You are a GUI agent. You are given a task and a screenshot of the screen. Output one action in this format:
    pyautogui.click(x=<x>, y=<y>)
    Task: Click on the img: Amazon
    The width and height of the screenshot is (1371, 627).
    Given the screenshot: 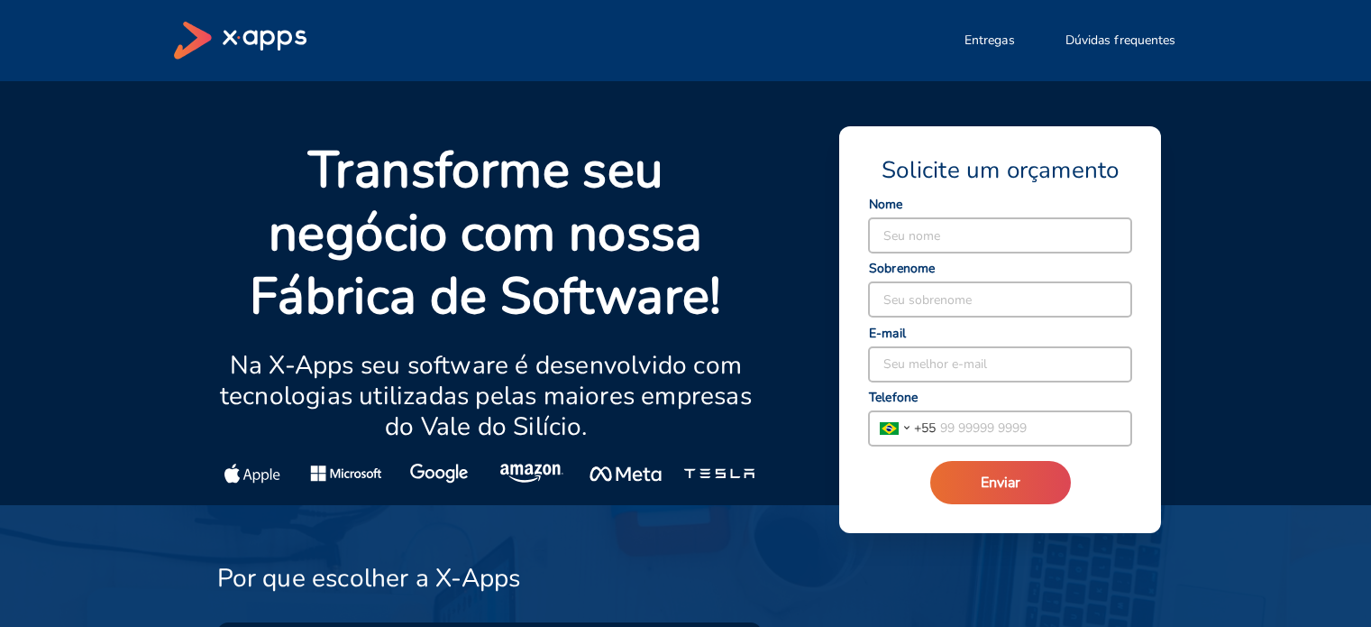 What is the action you would take?
    pyautogui.click(x=533, y=473)
    